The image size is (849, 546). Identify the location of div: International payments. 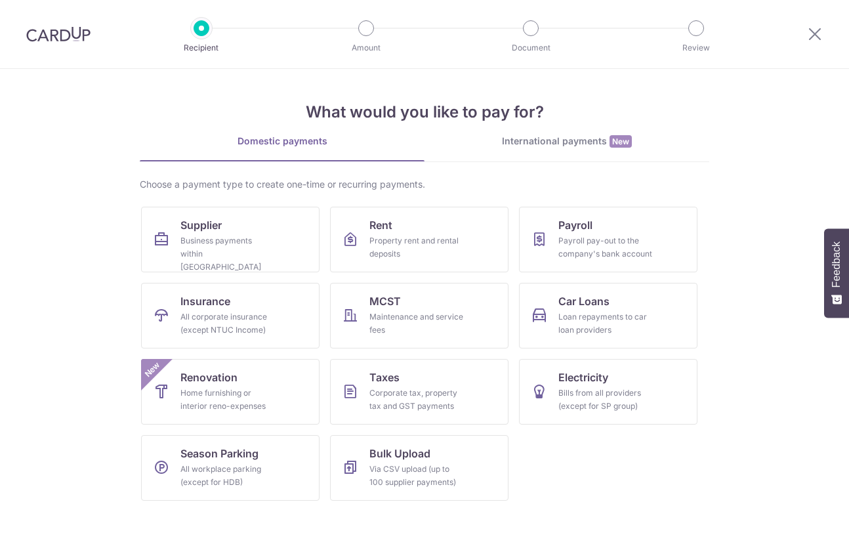
(567, 141).